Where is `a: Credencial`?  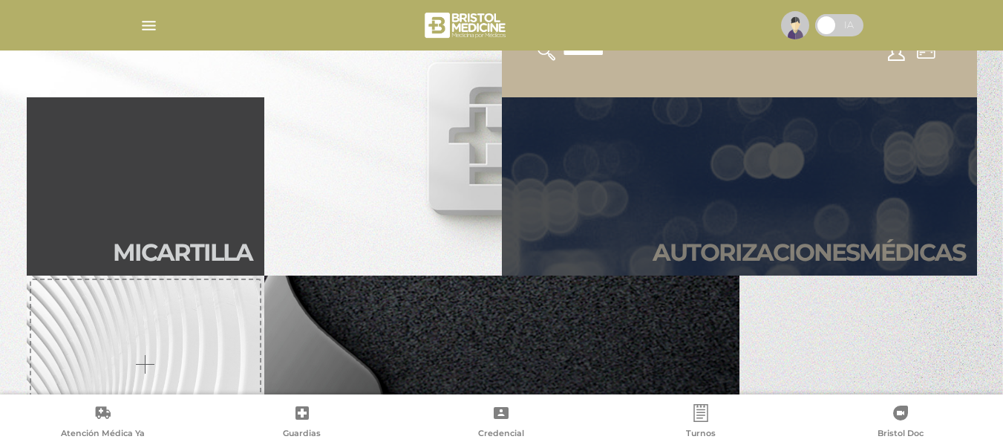 a: Credencial is located at coordinates (501, 422).